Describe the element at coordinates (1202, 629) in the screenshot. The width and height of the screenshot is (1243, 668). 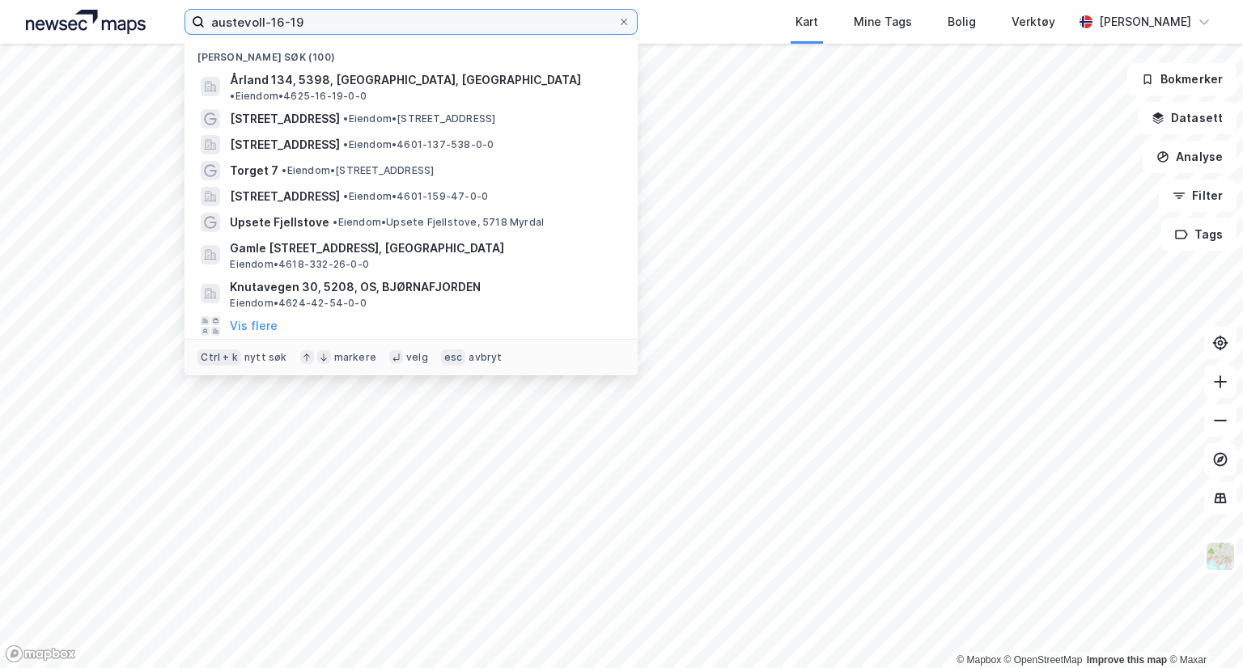
I see `div: Kontrollprogram for chat` at that location.